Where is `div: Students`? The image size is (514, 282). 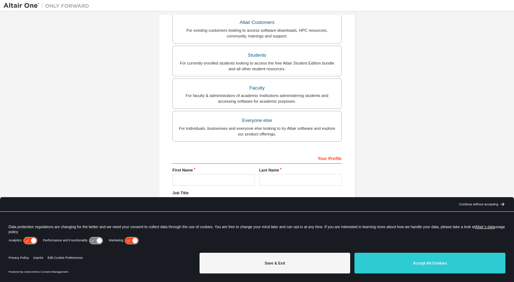 div: Students is located at coordinates (257, 55).